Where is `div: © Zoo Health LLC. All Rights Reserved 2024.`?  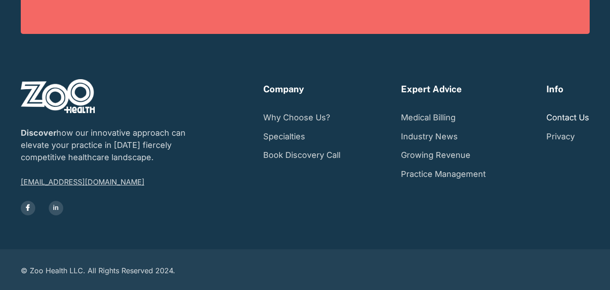
div: © Zoo Health LLC. All Rights Reserved 2024. is located at coordinates (163, 270).